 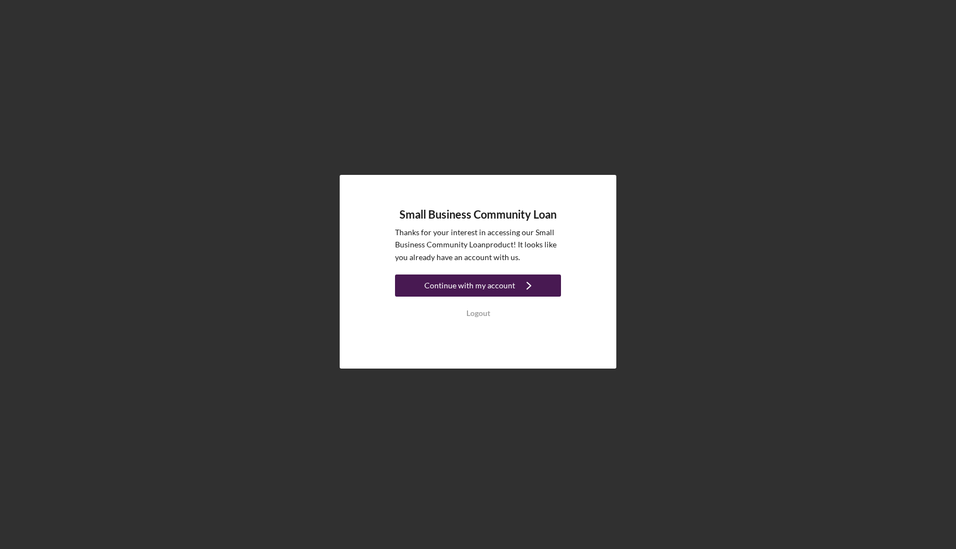 What do you see at coordinates (478, 313) in the screenshot?
I see `button: Logout` at bounding box center [478, 313].